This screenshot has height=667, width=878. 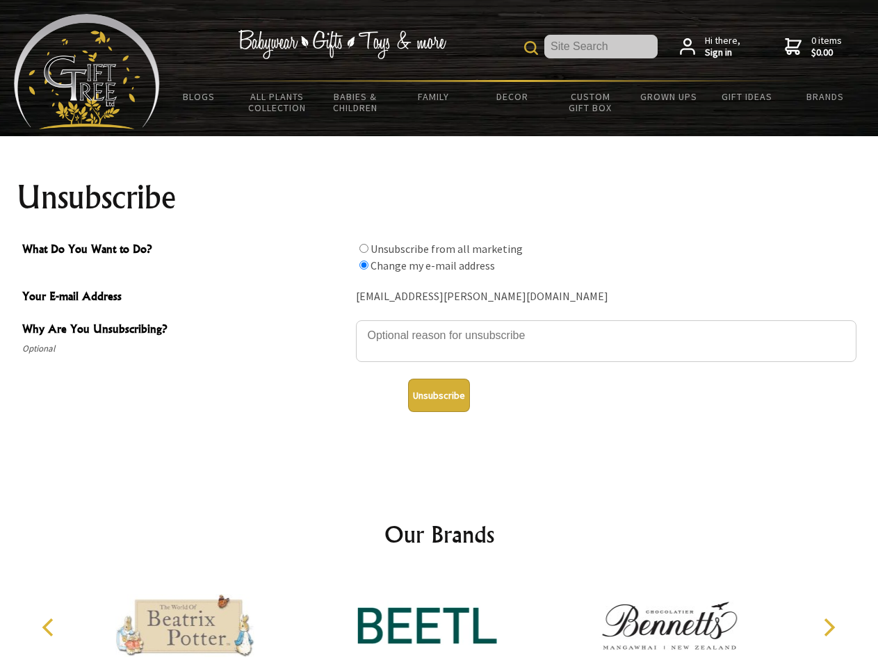 What do you see at coordinates (342, 44) in the screenshot?
I see `img: Babywear - Gifts - Toys & more` at bounding box center [342, 44].